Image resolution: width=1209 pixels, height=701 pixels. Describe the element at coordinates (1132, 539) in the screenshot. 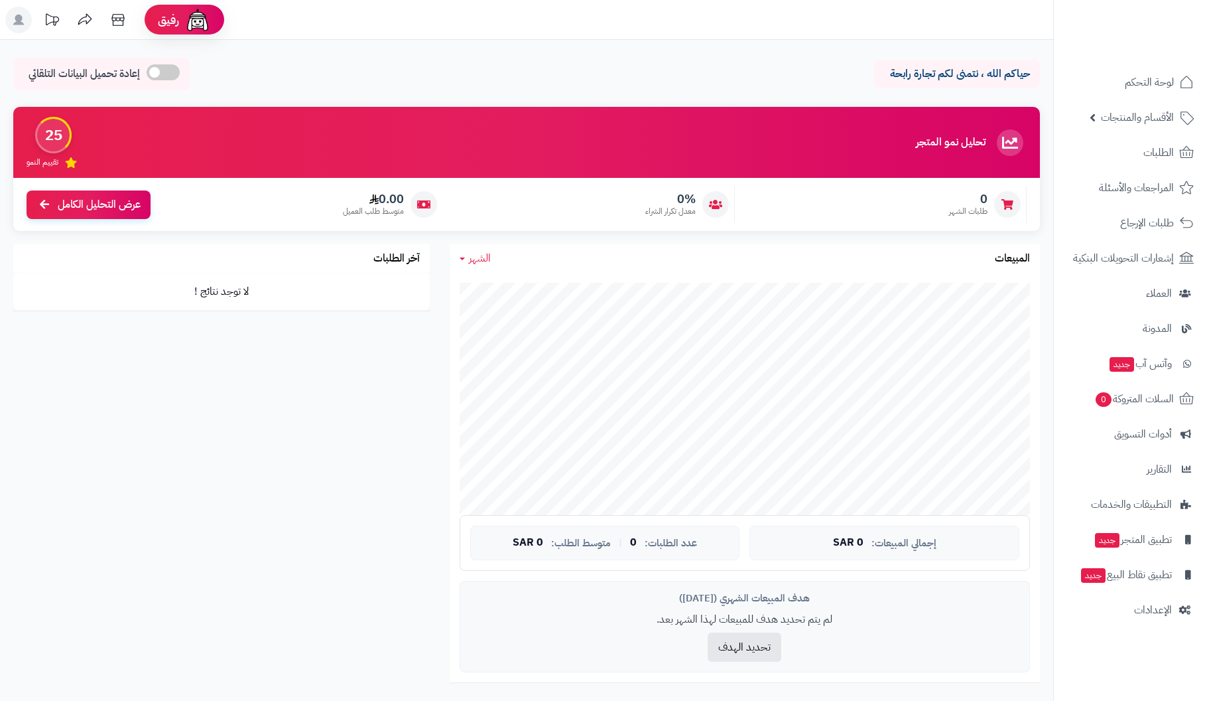

I see `a: تطبيق المتجرجديد` at that location.